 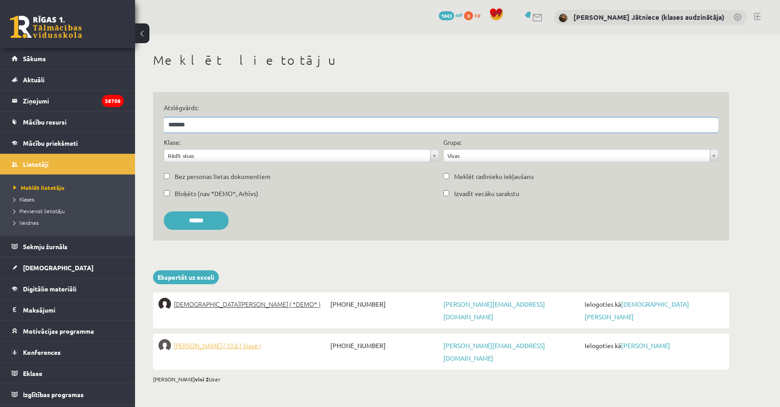 What do you see at coordinates (216, 194) in the screenshot?
I see `label: Bloķēts (nav *DEMO*, Arhīvs)` at bounding box center [216, 194].